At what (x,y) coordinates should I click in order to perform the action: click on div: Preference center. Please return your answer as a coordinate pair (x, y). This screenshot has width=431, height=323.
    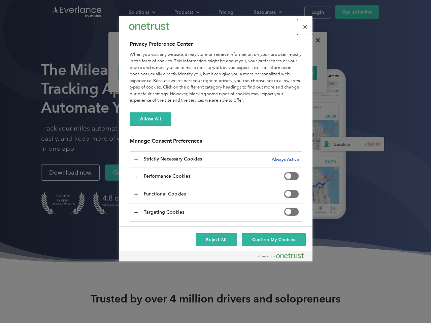
    Looking at the image, I should click on (216, 139).